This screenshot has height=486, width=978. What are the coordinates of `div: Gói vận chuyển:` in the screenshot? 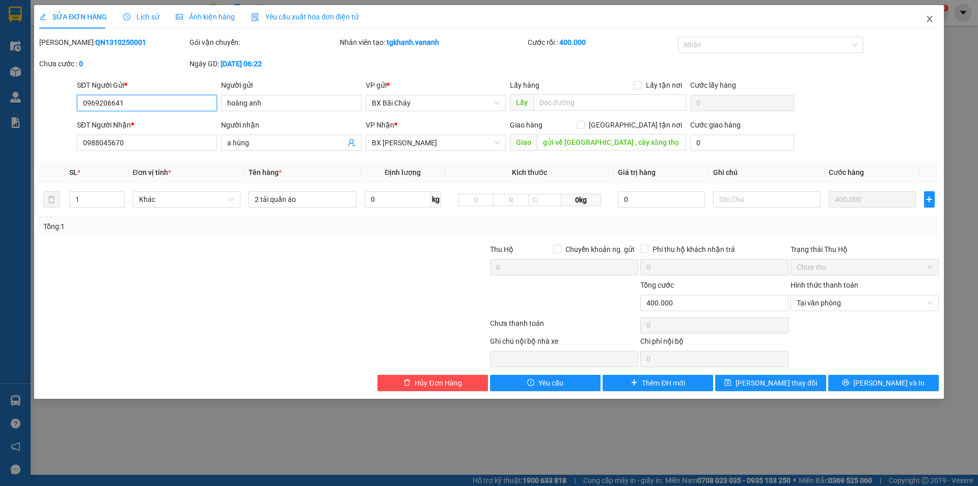 It's located at (263, 42).